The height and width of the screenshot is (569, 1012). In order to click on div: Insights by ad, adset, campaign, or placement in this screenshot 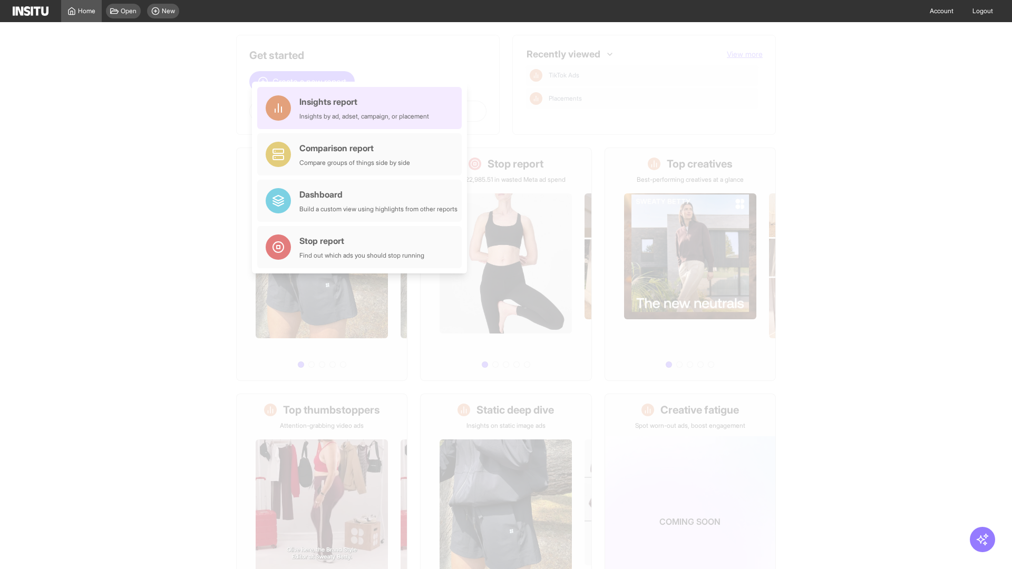, I will do `click(364, 116)`.